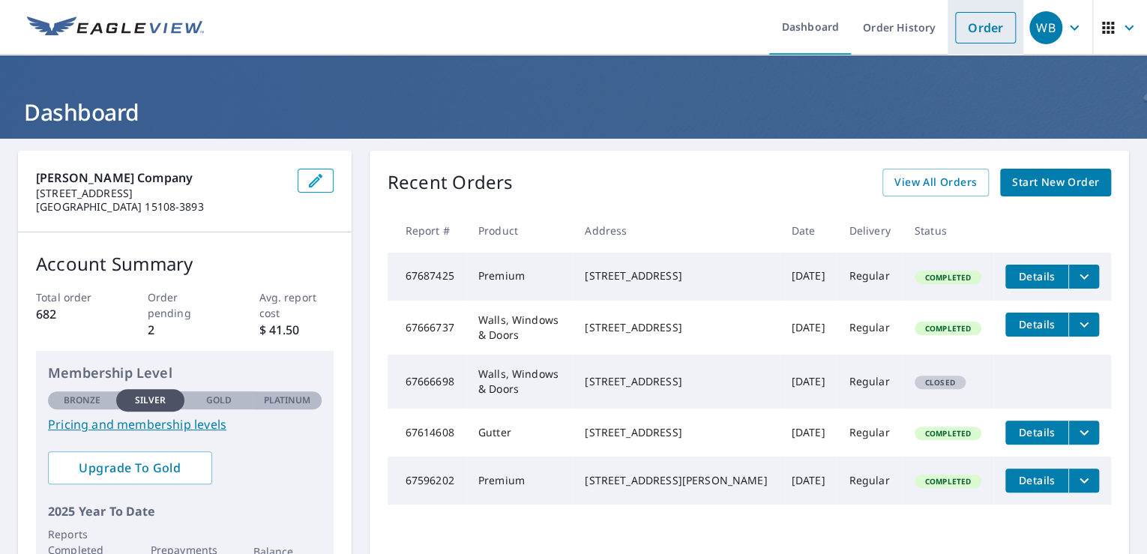 This screenshot has height=554, width=1147. Describe the element at coordinates (1036, 277) in the screenshot. I see `button: detailsBtn-67687425` at that location.